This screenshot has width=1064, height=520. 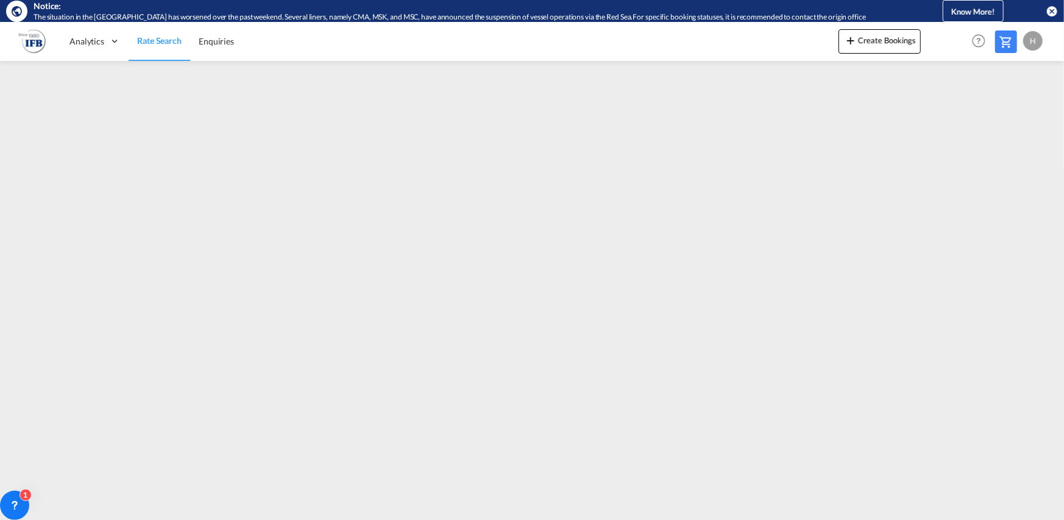 What do you see at coordinates (981, 41) in the screenshot?
I see `div: Help` at bounding box center [981, 41].